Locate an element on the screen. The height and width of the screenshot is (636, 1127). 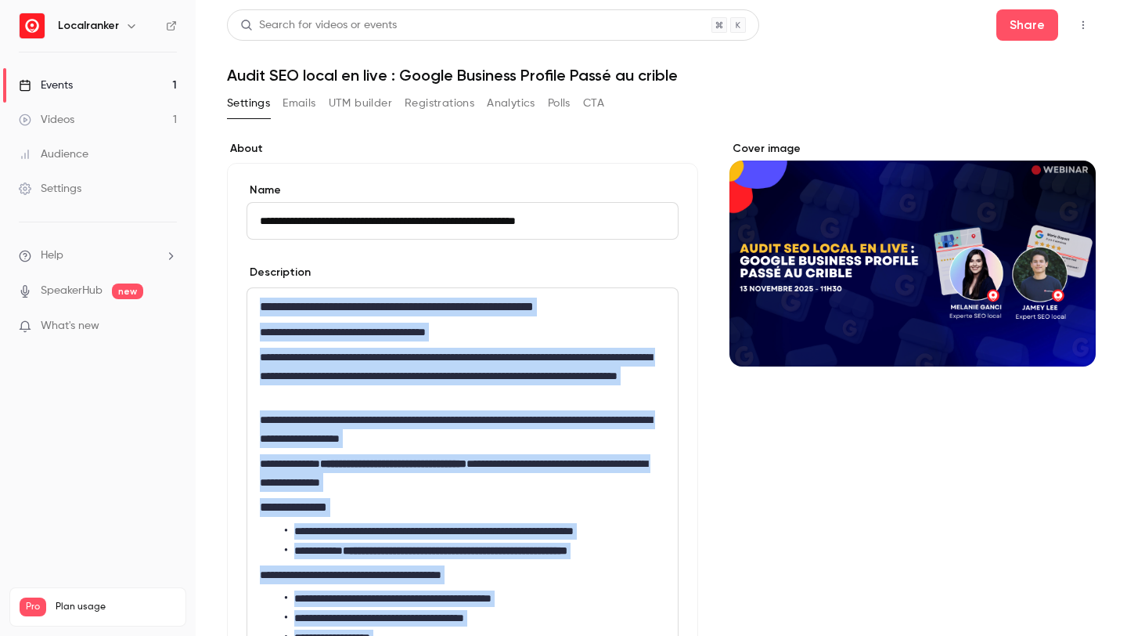
section: Cover image is located at coordinates (913, 254).